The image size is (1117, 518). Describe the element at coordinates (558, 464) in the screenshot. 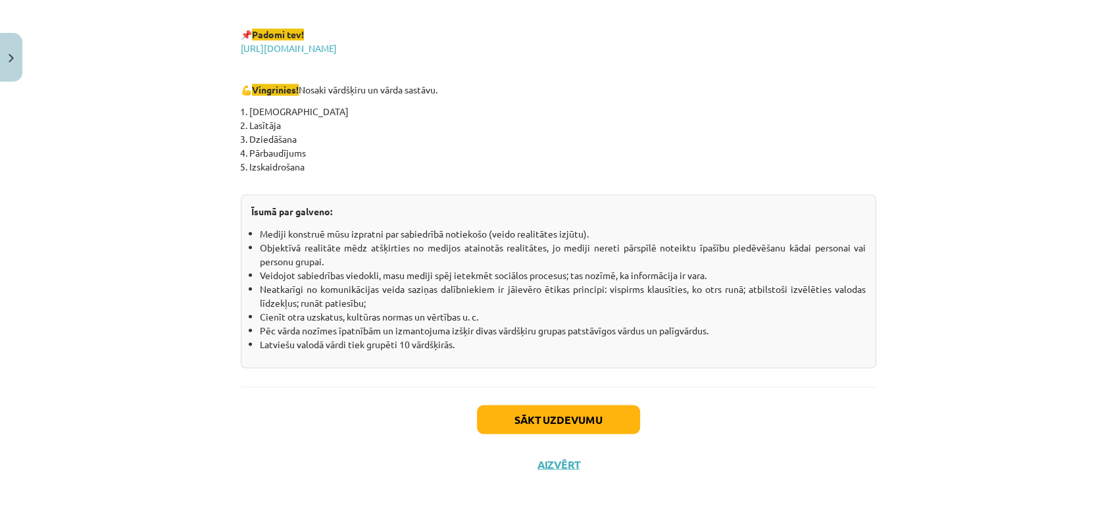

I see `button: Aizvērt` at that location.